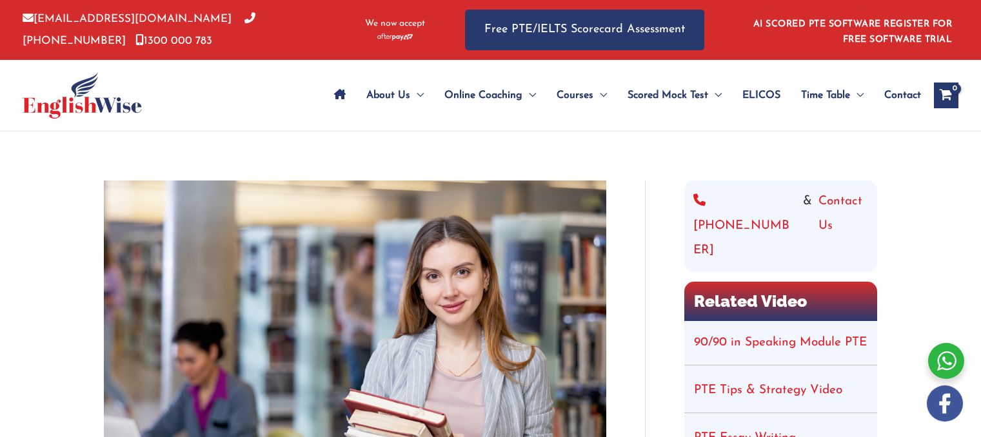 Image resolution: width=981 pixels, height=437 pixels. I want to click on a: CoursesMenu Toggle, so click(582, 95).